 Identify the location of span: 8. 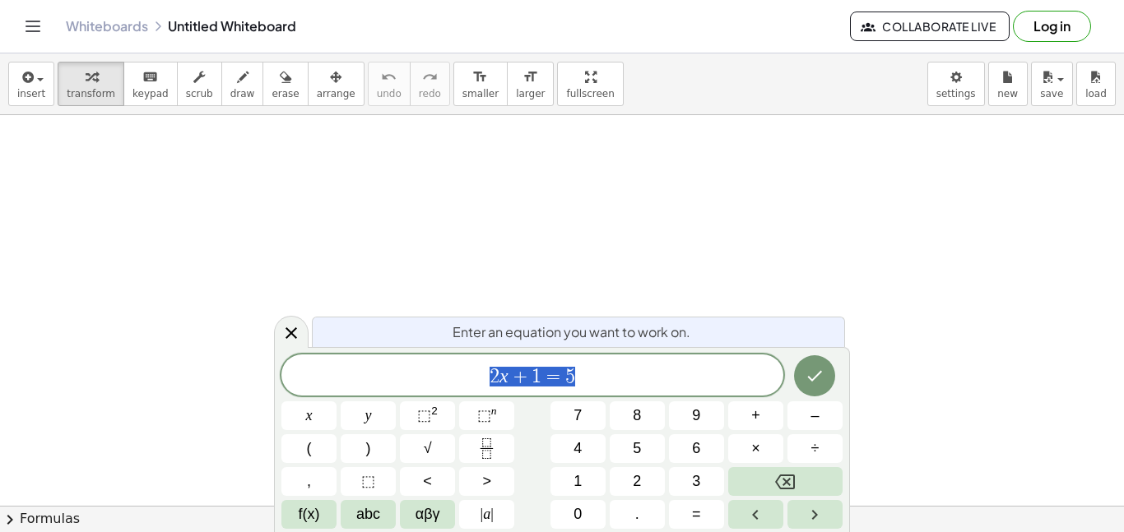
(637, 416).